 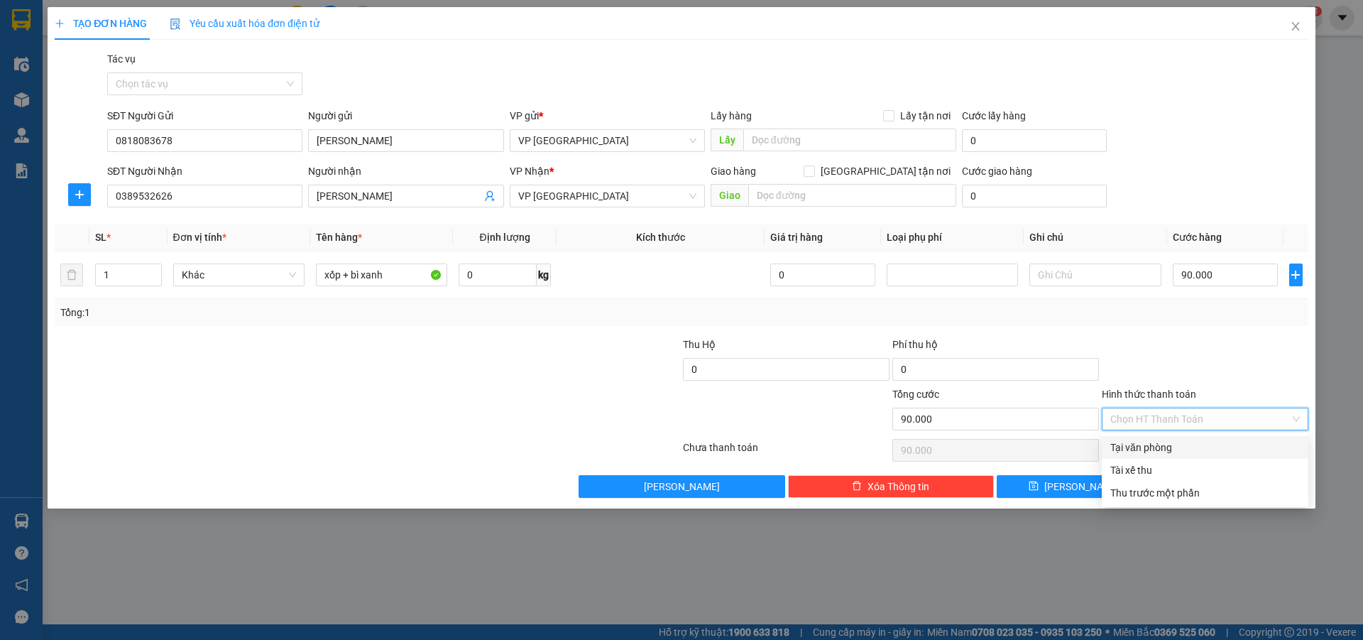 I want to click on span: Khác, so click(x=238, y=275).